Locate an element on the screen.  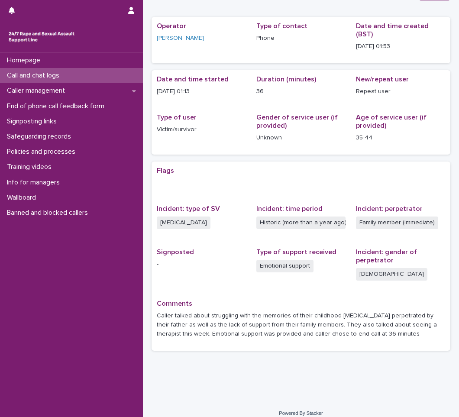
span: Historic (more than a year ago) is located at coordinates (301, 222).